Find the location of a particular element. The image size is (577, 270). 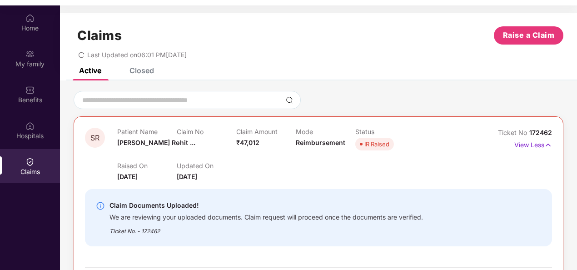

span: ₹47,012 is located at coordinates (248, 142).